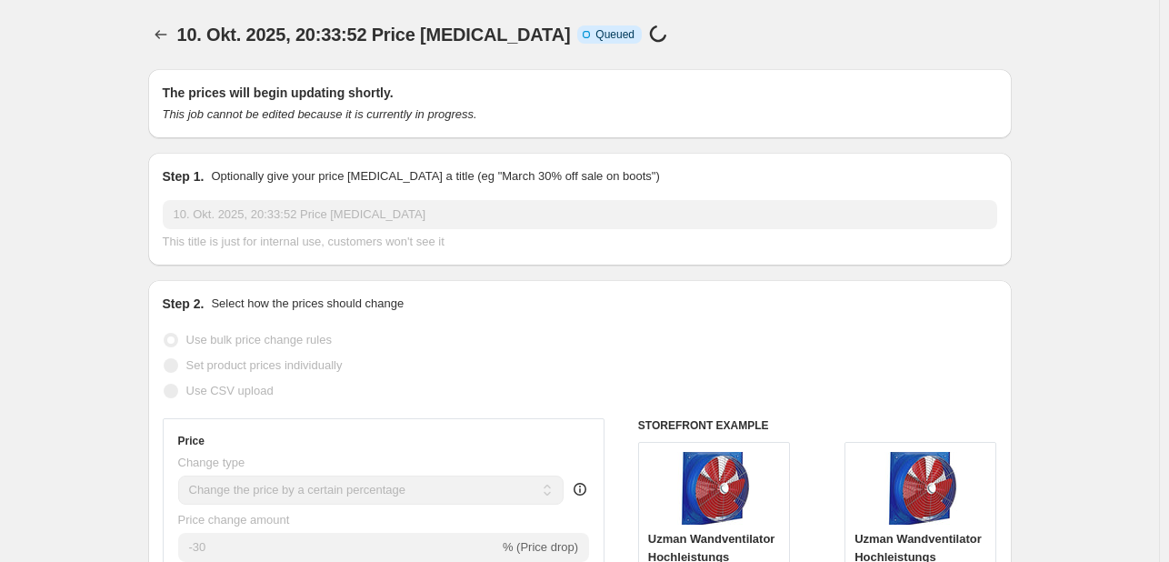 Image resolution: width=1169 pixels, height=562 pixels. I want to click on h3: Price, so click(191, 441).